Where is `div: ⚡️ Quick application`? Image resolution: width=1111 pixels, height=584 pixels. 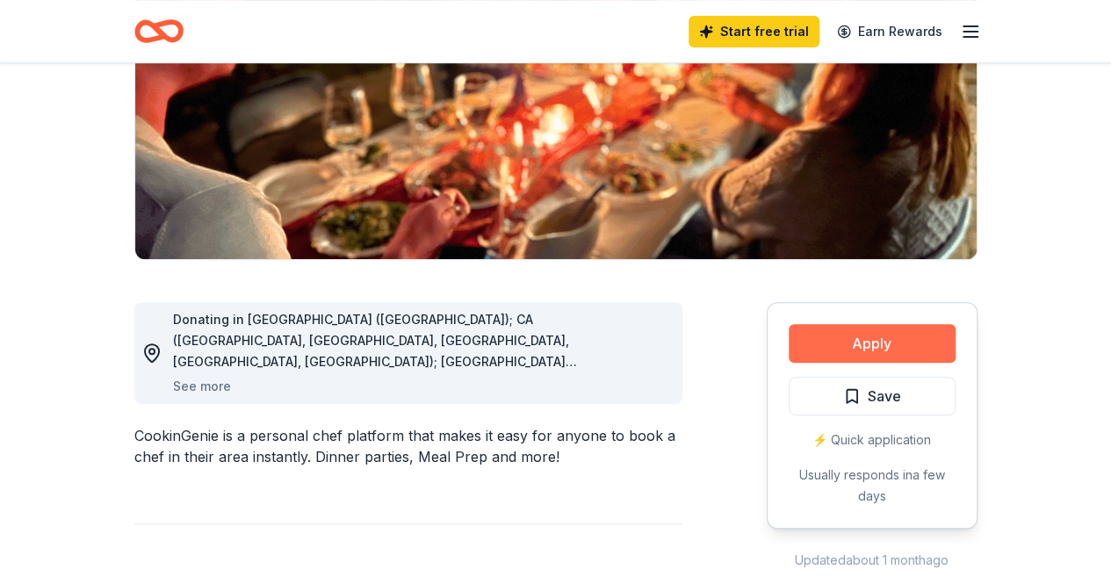
div: ⚡️ Quick application is located at coordinates (872, 440).